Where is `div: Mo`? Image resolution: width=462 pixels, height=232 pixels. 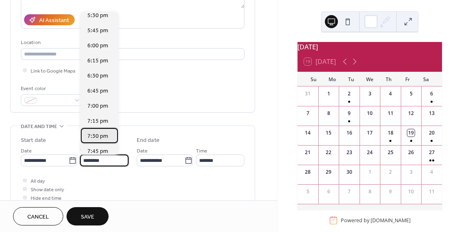 div: Mo is located at coordinates (332, 79).